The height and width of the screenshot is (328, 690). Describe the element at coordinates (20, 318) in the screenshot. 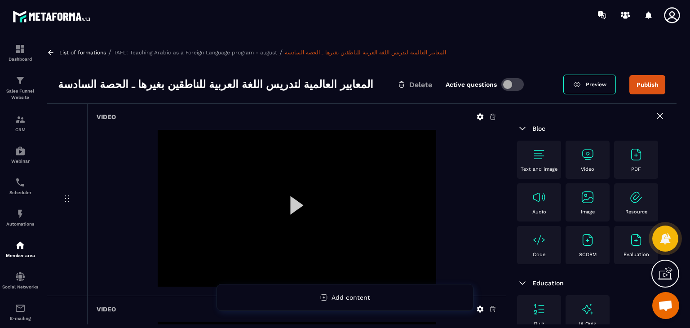

I see `p: E-mailing` at that location.